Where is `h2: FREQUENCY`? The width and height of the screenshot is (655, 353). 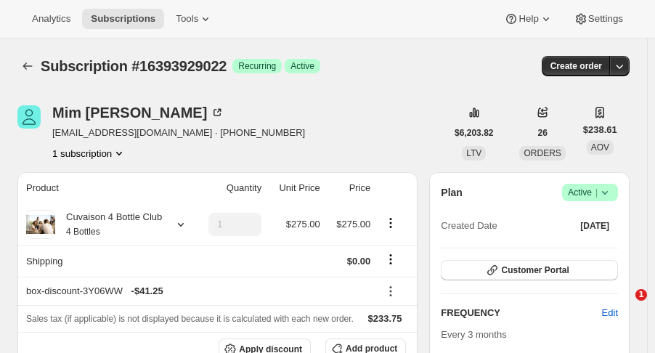 h2: FREQUENCY is located at coordinates (520, 313).